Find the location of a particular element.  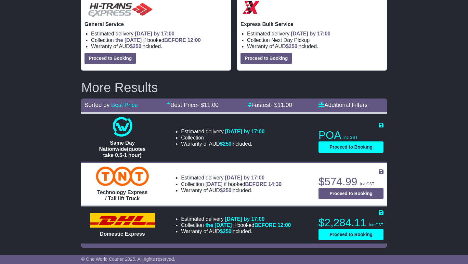

span: Sorted by is located at coordinates (97, 105).